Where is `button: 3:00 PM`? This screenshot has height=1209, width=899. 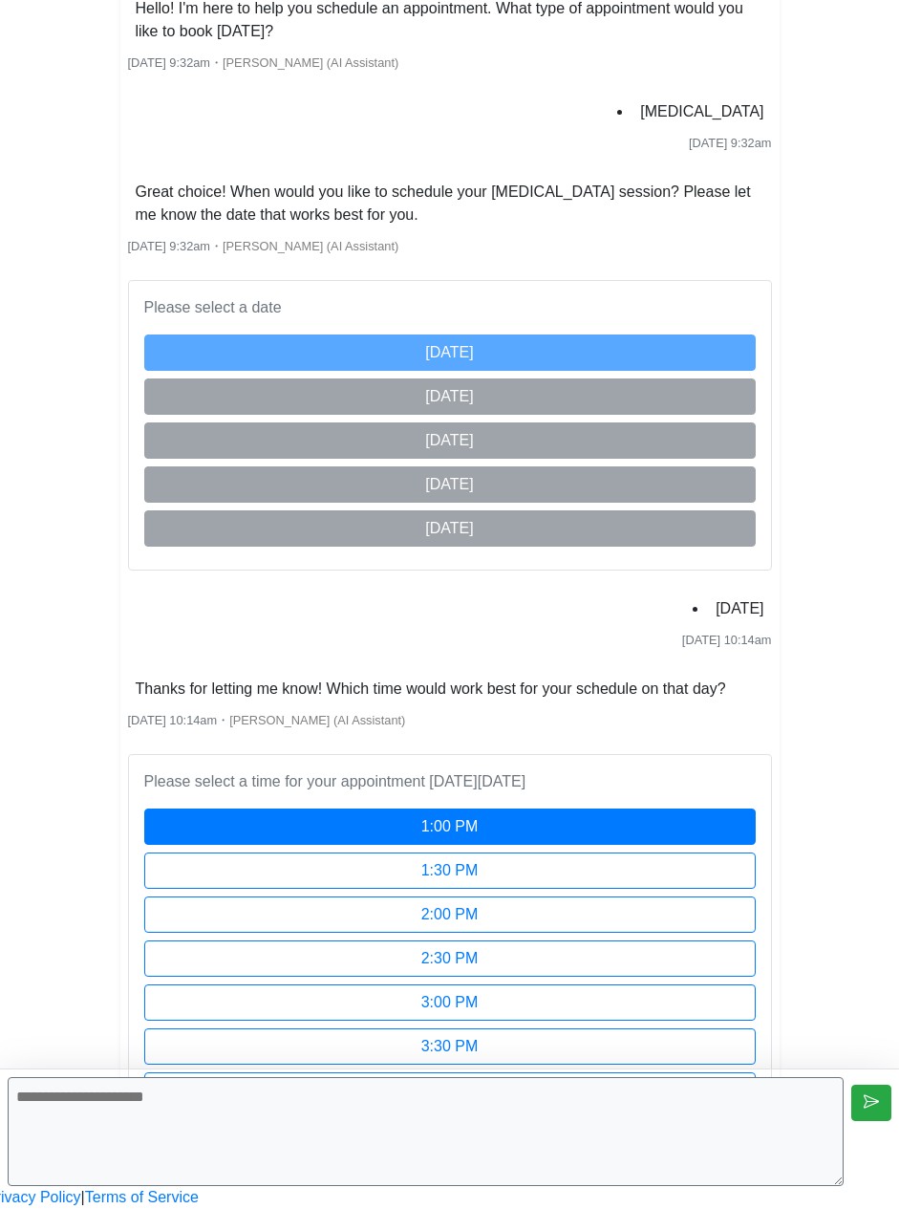
button: 3:00 PM is located at coordinates (450, 1002).